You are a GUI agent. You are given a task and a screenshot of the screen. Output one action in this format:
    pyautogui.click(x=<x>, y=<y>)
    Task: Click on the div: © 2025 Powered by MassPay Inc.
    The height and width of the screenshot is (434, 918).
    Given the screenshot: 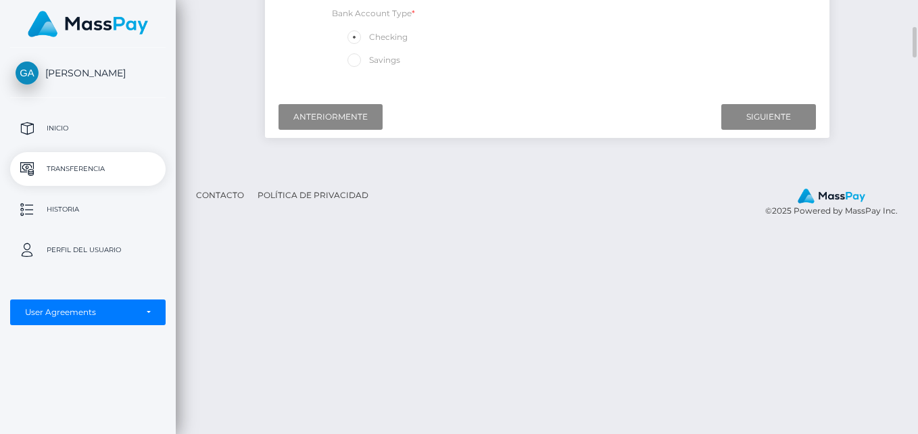 What is the action you would take?
    pyautogui.click(x=836, y=203)
    